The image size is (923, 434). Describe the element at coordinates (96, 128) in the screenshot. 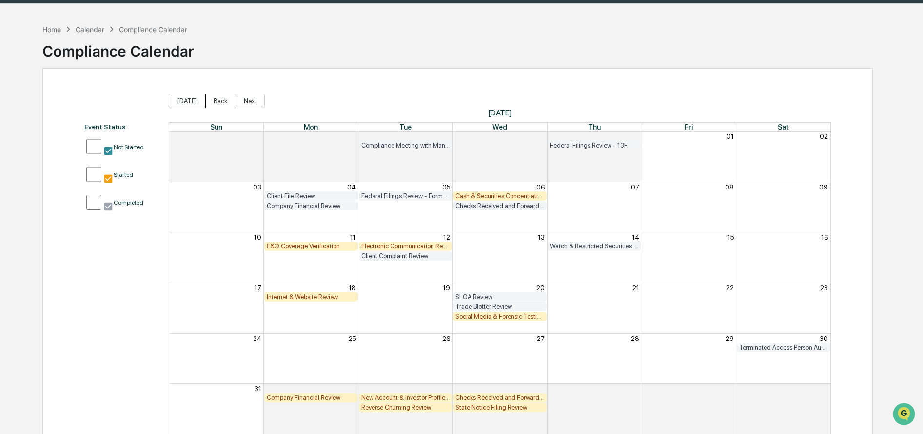

I see `a: 🗄️Attestations` at that location.